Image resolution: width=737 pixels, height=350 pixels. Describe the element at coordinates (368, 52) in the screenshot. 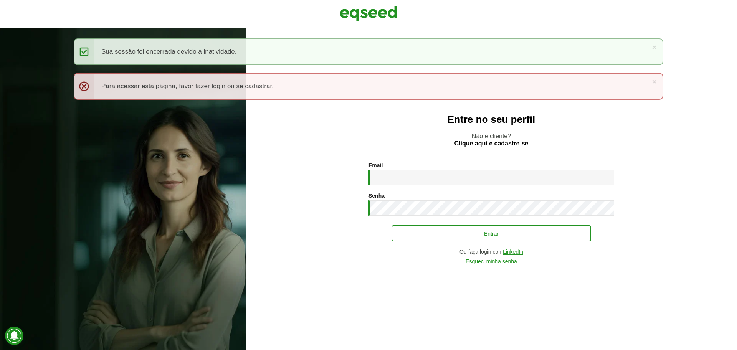

I see `div: Sua sessão foi encerrada devido a inatividade.` at that location.